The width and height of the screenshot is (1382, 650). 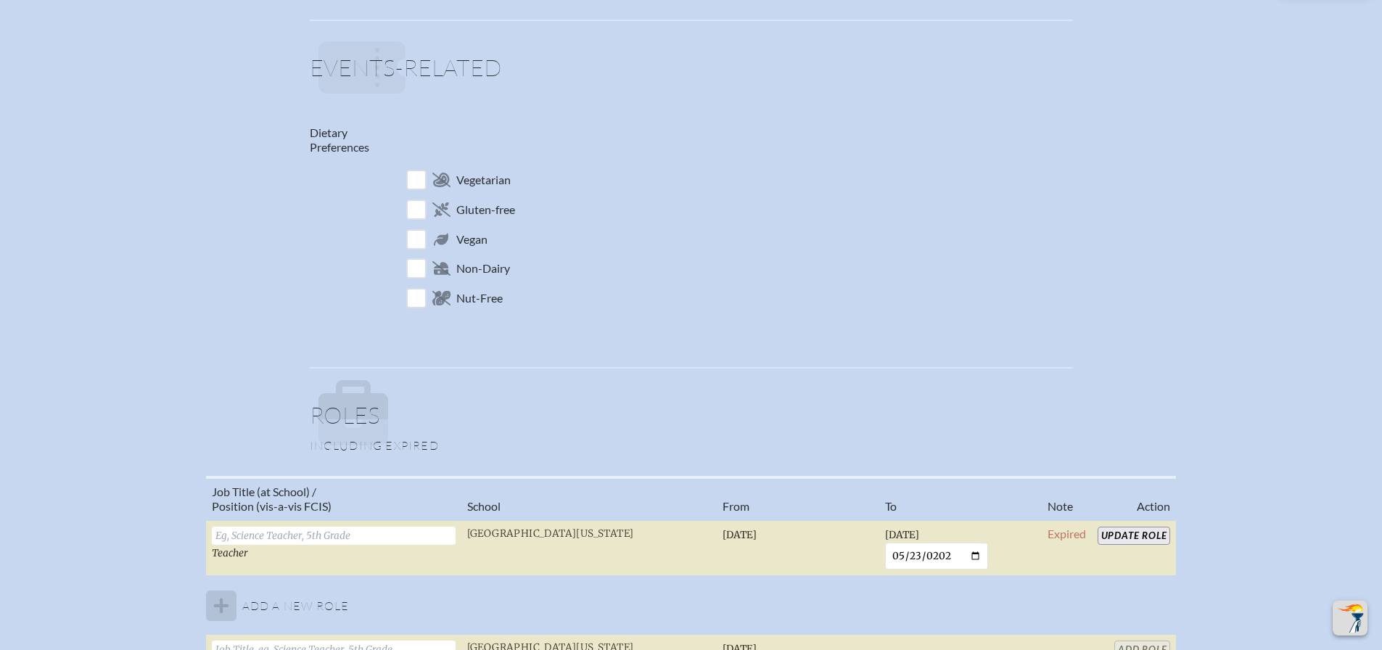 What do you see at coordinates (691, 421) in the screenshot?
I see `h1: Roles` at bounding box center [691, 421].